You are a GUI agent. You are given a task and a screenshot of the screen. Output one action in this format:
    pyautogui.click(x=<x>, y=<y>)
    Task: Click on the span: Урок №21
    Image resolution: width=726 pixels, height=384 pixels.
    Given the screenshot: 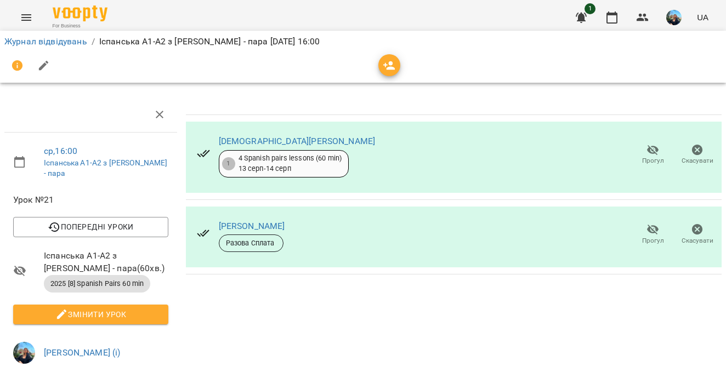 What is the action you would take?
    pyautogui.click(x=90, y=200)
    